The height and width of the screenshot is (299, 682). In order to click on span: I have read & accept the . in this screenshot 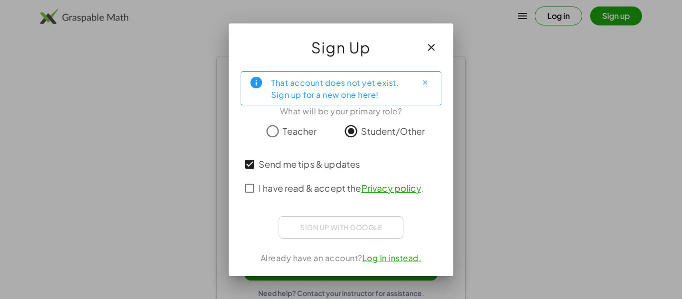, I will do `click(341, 188)`.